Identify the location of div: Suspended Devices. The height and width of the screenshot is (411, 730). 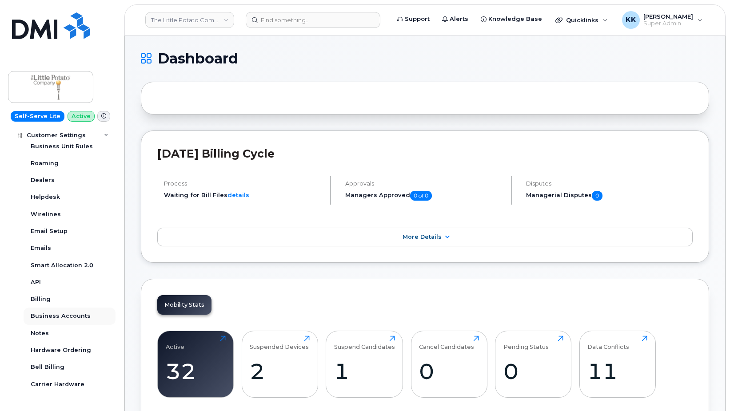
(279, 343).